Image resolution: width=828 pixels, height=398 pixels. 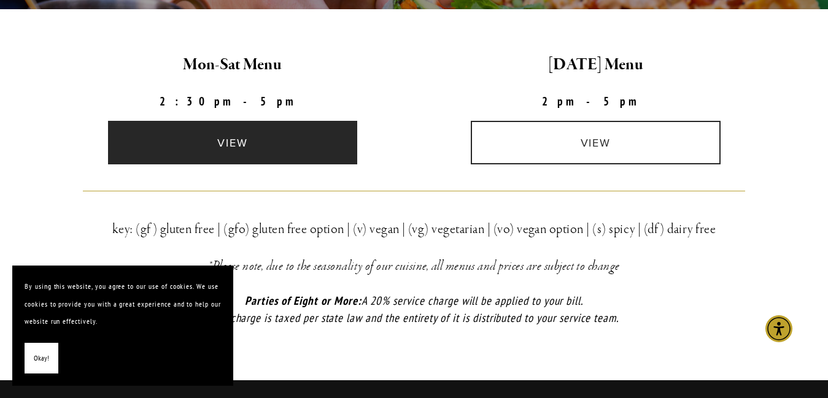 I want to click on span: Okay!, so click(x=41, y=359).